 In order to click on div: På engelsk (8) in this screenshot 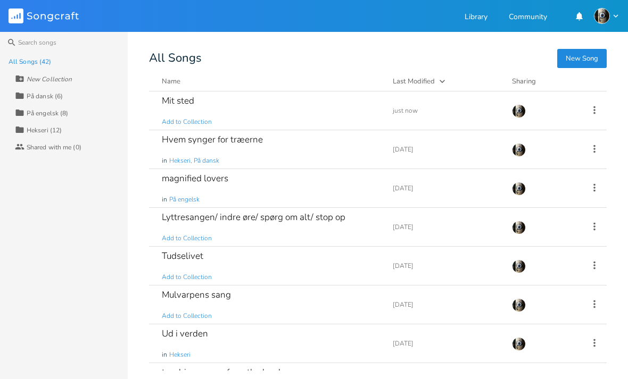, I will do `click(47, 113)`.